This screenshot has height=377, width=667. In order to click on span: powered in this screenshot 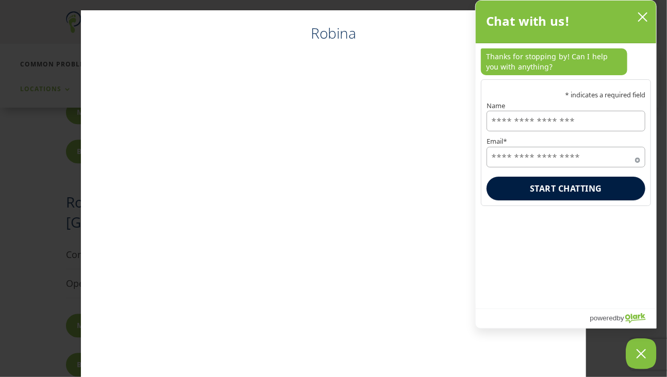, I will do `click(603, 318)`.